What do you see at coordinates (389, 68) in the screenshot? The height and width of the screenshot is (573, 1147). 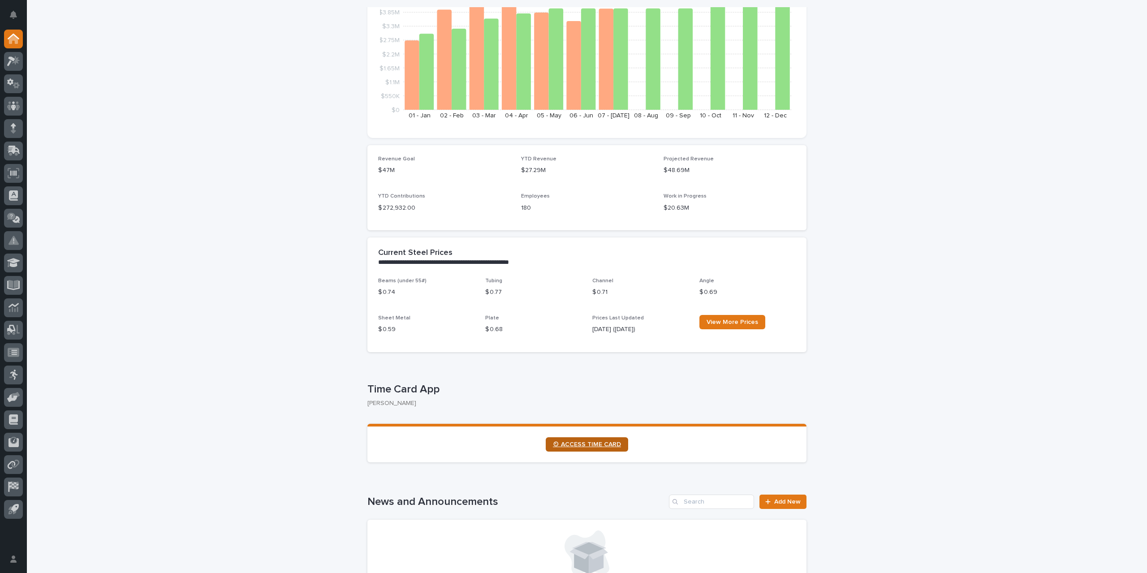 I see `tspan: $1.65M` at bounding box center [389, 68].